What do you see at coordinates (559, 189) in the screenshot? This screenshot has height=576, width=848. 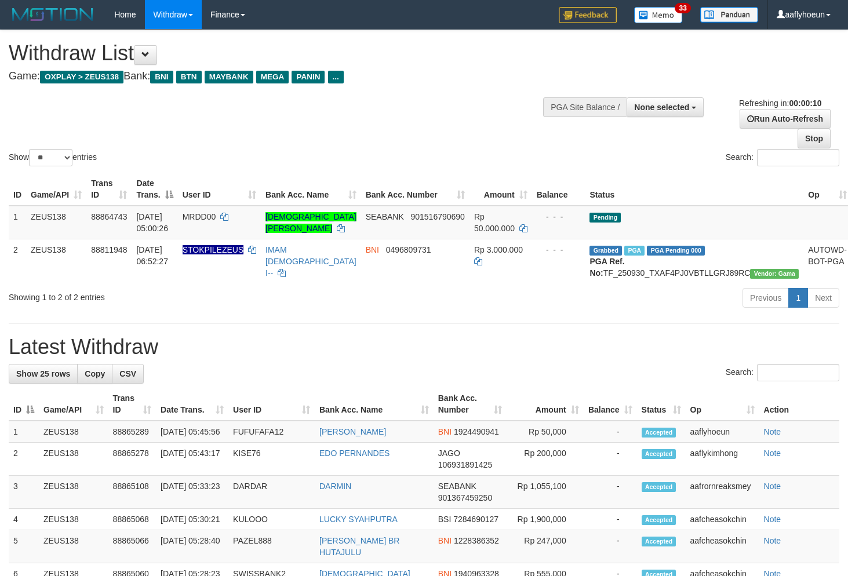 I see `th: Balance` at bounding box center [559, 189].